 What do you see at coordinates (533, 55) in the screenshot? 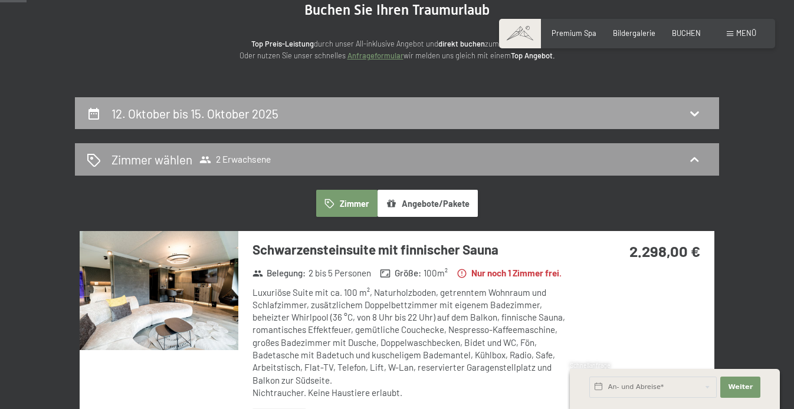
I see `strong: Top Angebot.` at bounding box center [533, 55].